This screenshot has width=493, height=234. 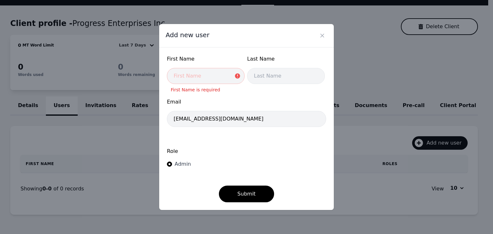 What do you see at coordinates (187, 35) in the screenshot?
I see `span: Add new user` at bounding box center [187, 35].